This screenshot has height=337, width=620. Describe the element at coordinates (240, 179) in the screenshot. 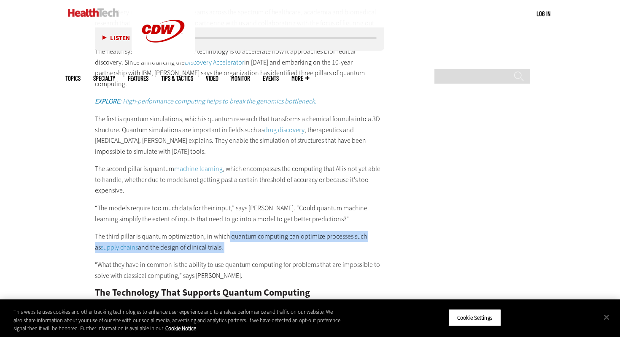

I see `p: The second pillar is quantum , which encompasses the computing that AI is not yet able to handle,...` at that location.